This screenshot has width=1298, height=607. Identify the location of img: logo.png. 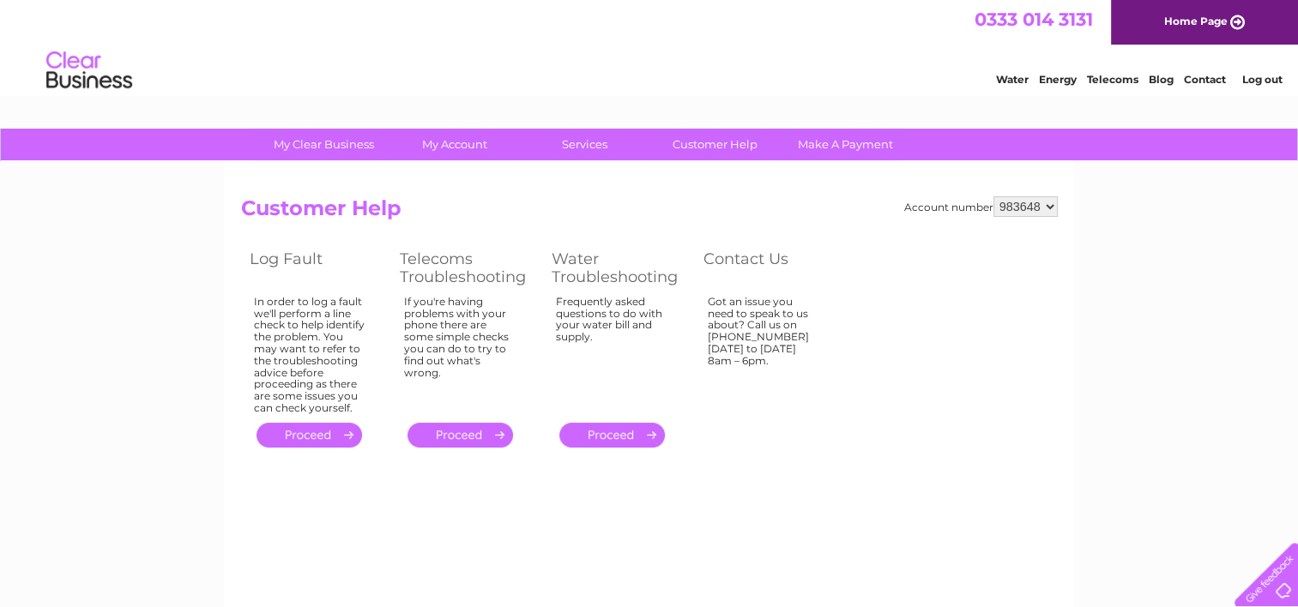
(89, 70).